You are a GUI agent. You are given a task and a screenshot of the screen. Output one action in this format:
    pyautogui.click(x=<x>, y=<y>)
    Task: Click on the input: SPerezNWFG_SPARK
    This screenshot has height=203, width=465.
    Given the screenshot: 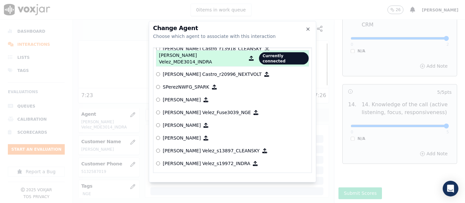 What is the action you would take?
    pyautogui.click(x=158, y=87)
    